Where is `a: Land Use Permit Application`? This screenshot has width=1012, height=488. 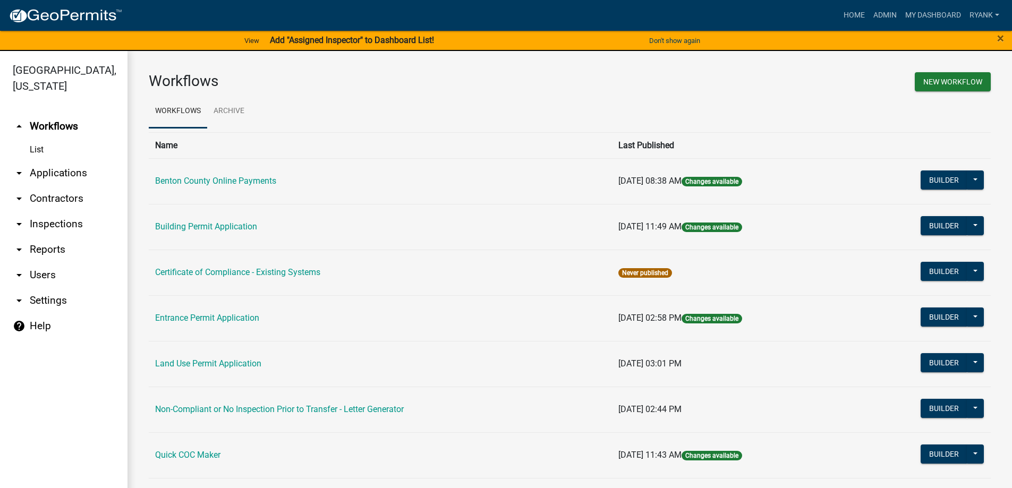 a: Land Use Permit Application is located at coordinates (208, 364).